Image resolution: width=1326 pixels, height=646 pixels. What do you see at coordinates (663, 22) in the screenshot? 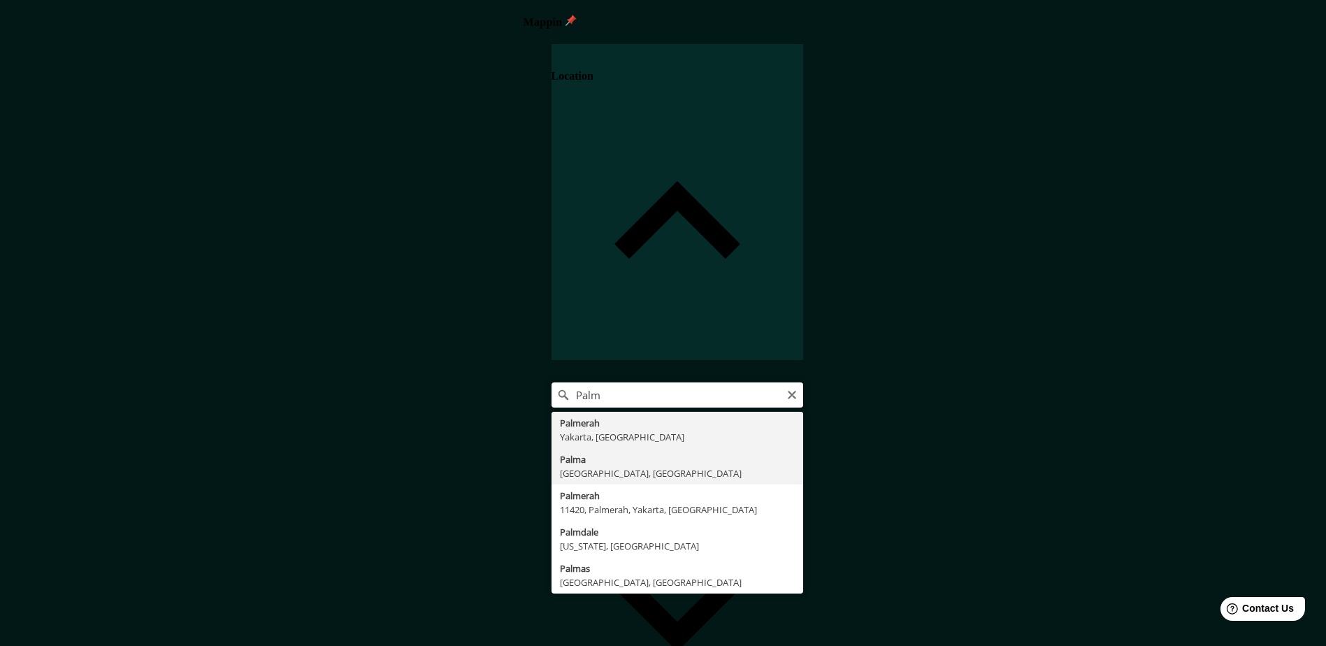
I see `h4: Mappin` at bounding box center [663, 22].